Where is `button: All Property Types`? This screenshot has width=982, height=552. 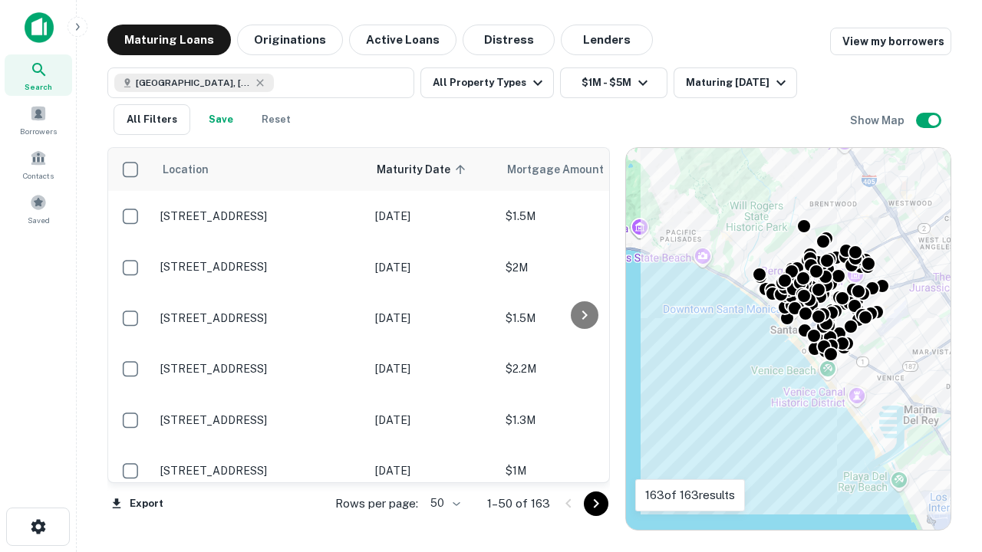
button: All Property Types is located at coordinates (487, 83).